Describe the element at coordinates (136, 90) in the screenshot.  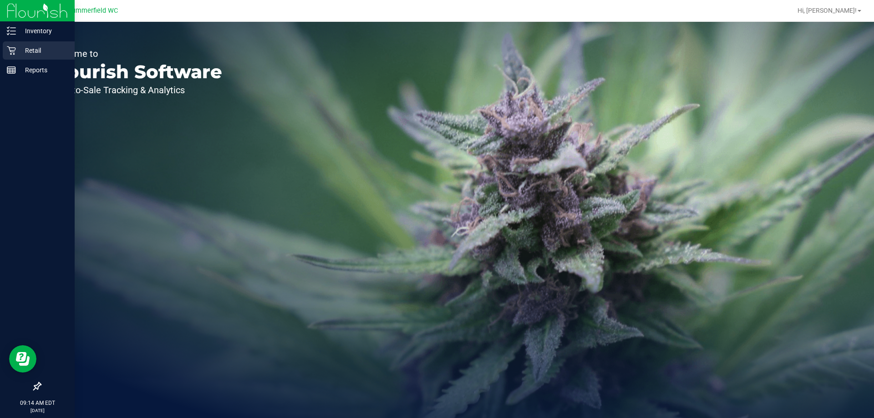
I see `p: Seed-to-Sale Tracking & Analytics` at that location.